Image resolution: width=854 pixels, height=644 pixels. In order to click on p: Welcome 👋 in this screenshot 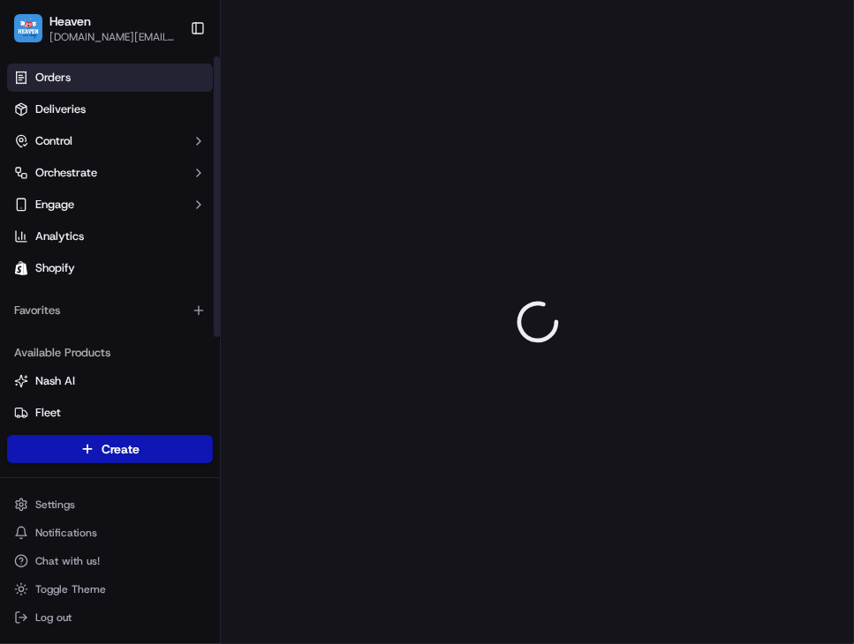, I will do `click(169, 84)`.